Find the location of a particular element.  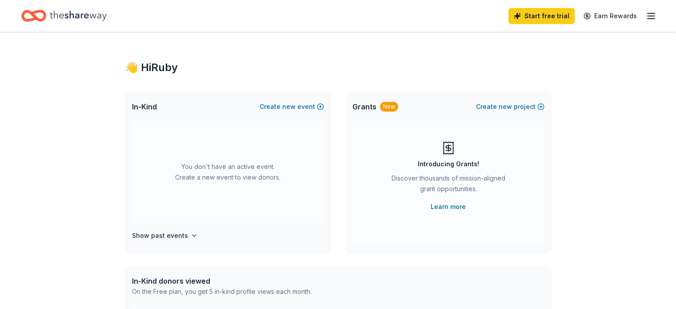

h4: Show past events is located at coordinates (160, 236).